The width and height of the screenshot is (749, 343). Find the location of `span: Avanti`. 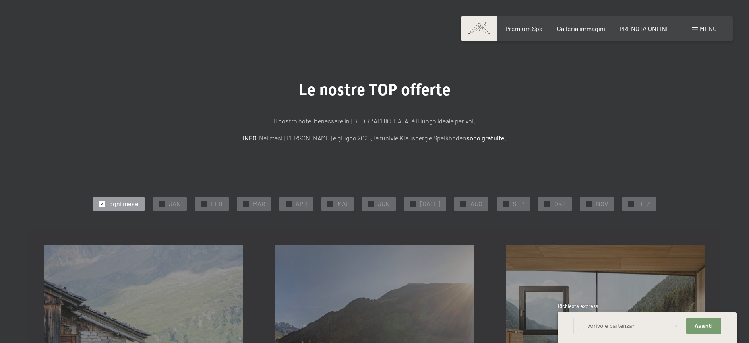

span: Avanti is located at coordinates (703, 327).